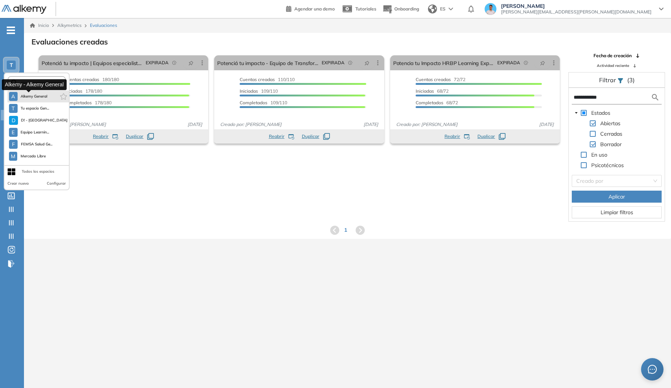 Image resolution: width=671 pixels, height=388 pixels. Describe the element at coordinates (611, 134) in the screenshot. I see `span: Cerradas` at that location.